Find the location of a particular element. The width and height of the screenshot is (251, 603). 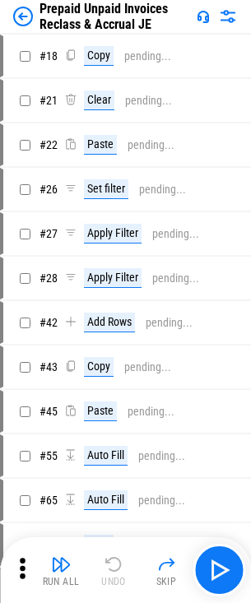

div: Set filter is located at coordinates (106, 189).